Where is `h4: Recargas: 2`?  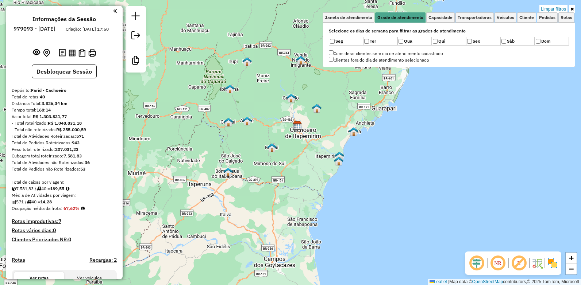
h4: Recargas: 2 is located at coordinates (103, 260).